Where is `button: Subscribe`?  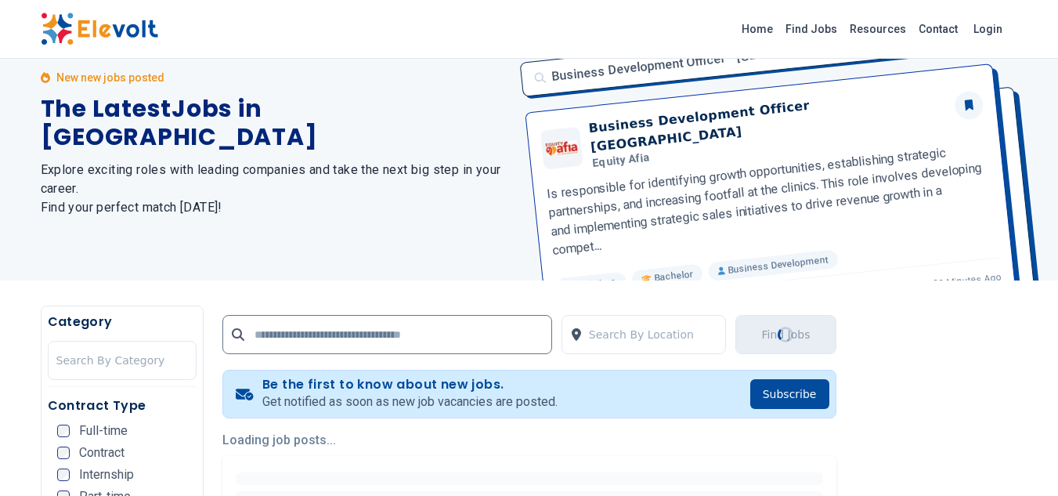 button: Subscribe is located at coordinates (790, 394).